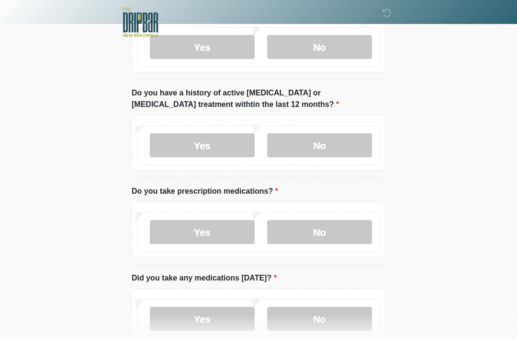 The height and width of the screenshot is (339, 517). Describe the element at coordinates (205, 192) in the screenshot. I see `label: Do you take prescription medications?` at that location.